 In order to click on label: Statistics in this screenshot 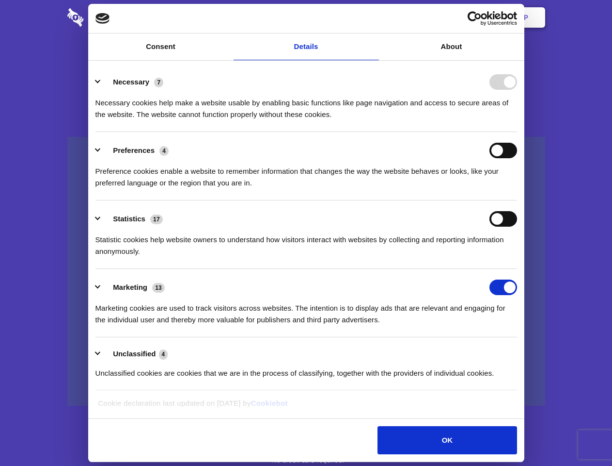, I will do `click(129, 218)`.